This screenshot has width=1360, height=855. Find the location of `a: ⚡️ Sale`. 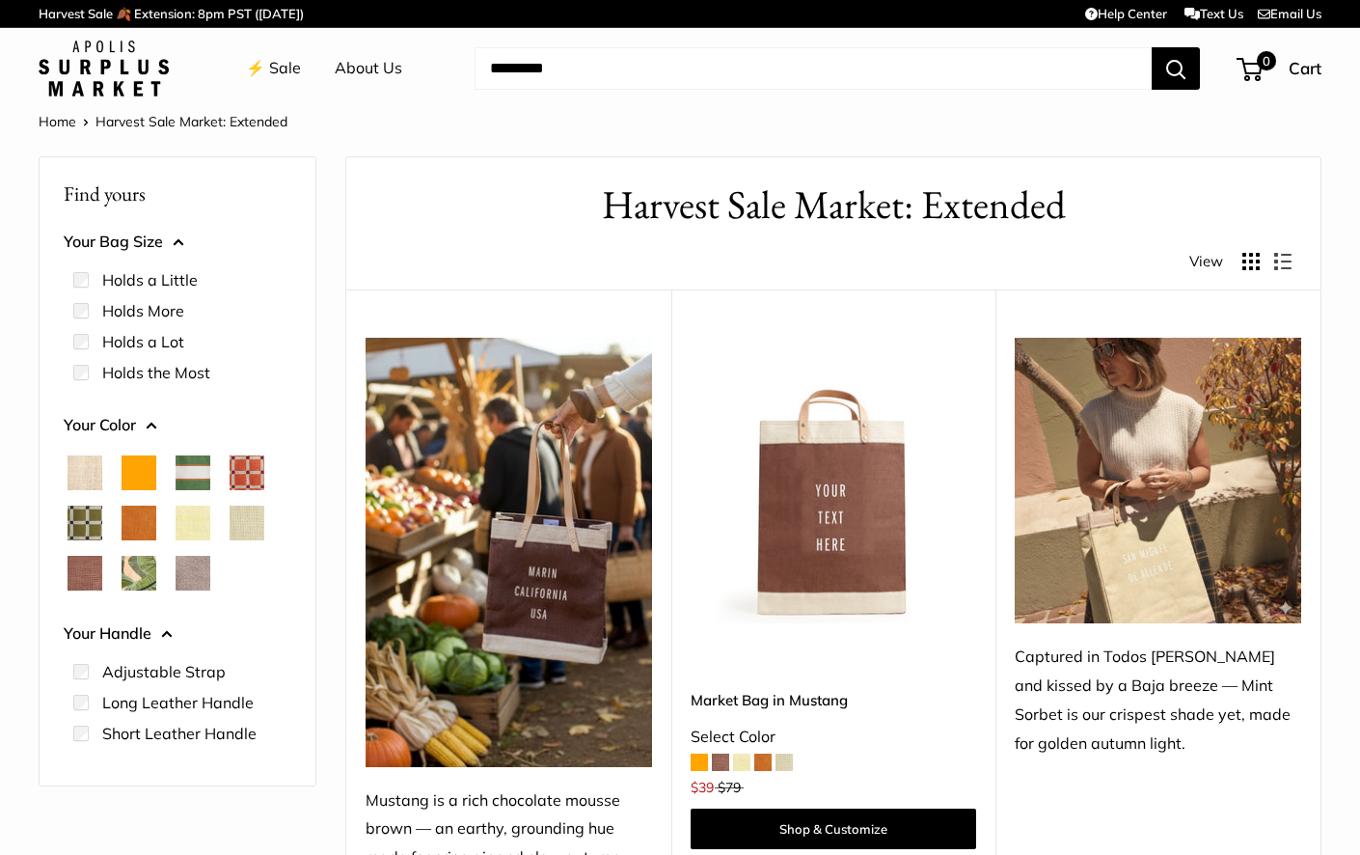

a: ⚡️ Sale is located at coordinates (273, 69).